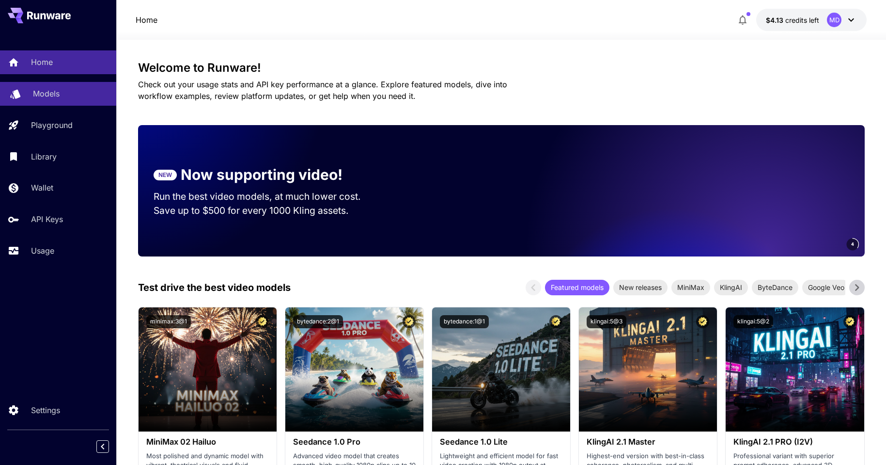  What do you see at coordinates (501, 68) in the screenshot?
I see `h3: Welcome to Runware!` at bounding box center [501, 68].